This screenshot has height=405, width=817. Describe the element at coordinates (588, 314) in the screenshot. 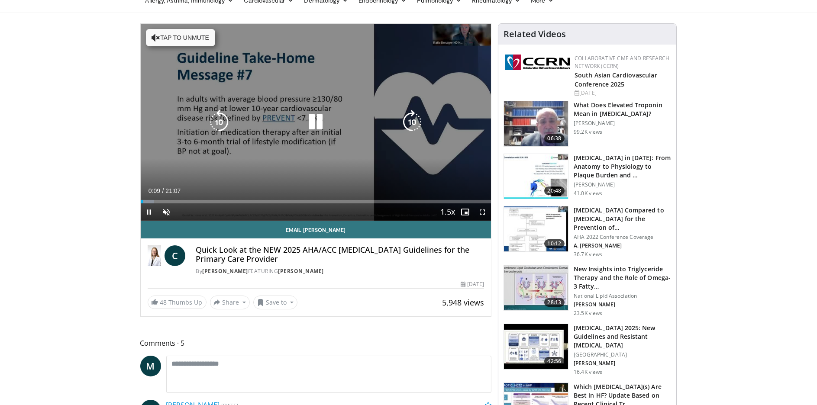

I see `p: 23.5K views` at that location.